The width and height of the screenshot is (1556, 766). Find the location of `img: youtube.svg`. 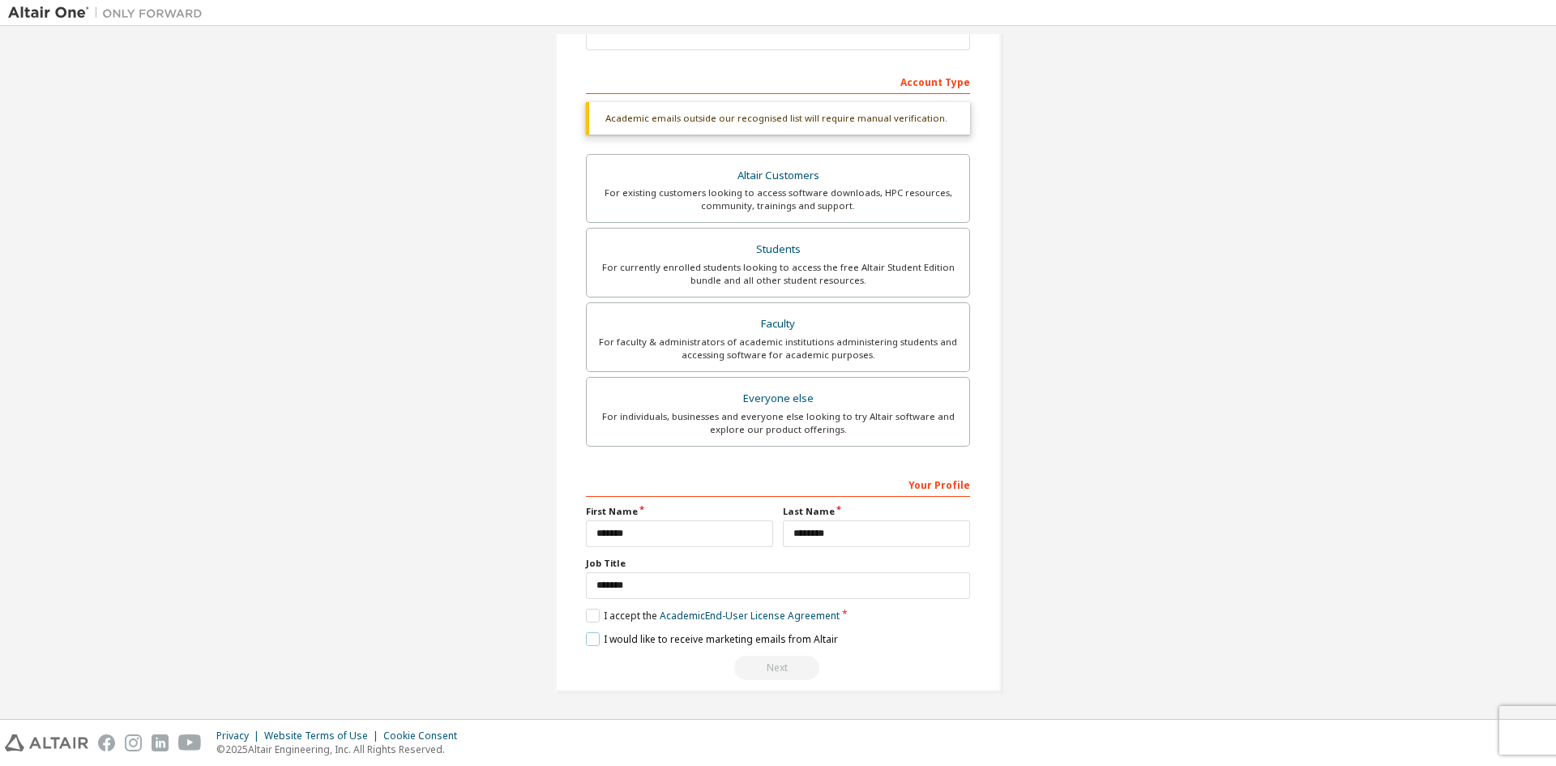

img: youtube.svg is located at coordinates (190, 742).